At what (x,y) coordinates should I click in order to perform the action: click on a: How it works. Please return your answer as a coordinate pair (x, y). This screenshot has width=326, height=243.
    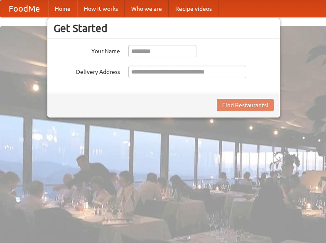
    Looking at the image, I should click on (101, 9).